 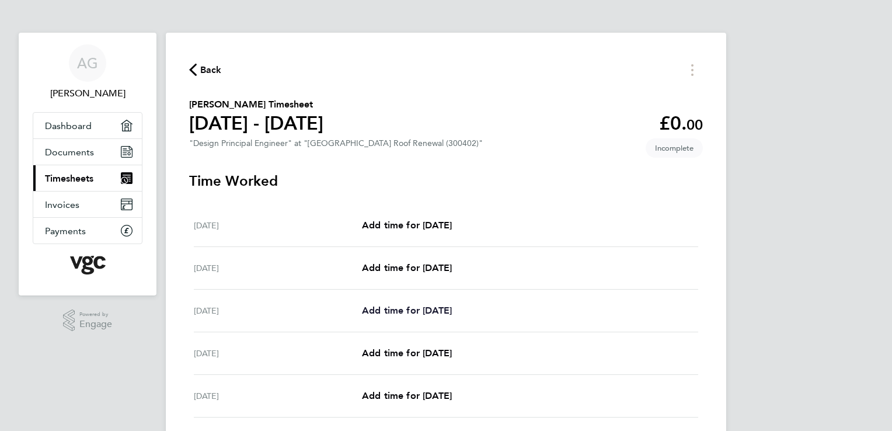 I want to click on a: Payments, so click(x=88, y=230).